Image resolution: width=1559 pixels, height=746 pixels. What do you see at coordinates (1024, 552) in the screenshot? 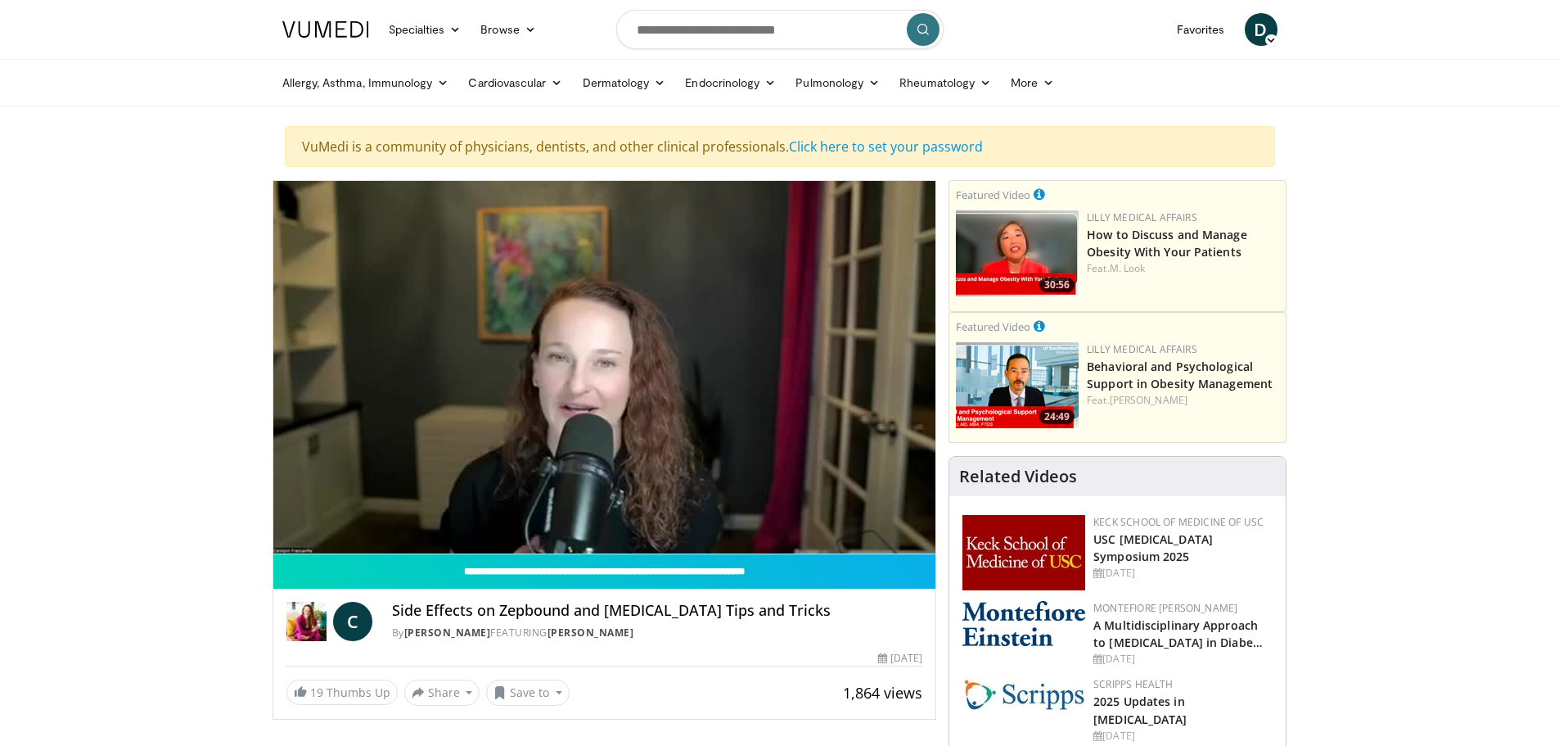
I see `img: 7b941f1f-d101-407a-8bfa-07bd47db01ba.png.150x105_q85_autocrop_double_scale_upscale_version-0.2.jpg` at bounding box center [1024, 552].